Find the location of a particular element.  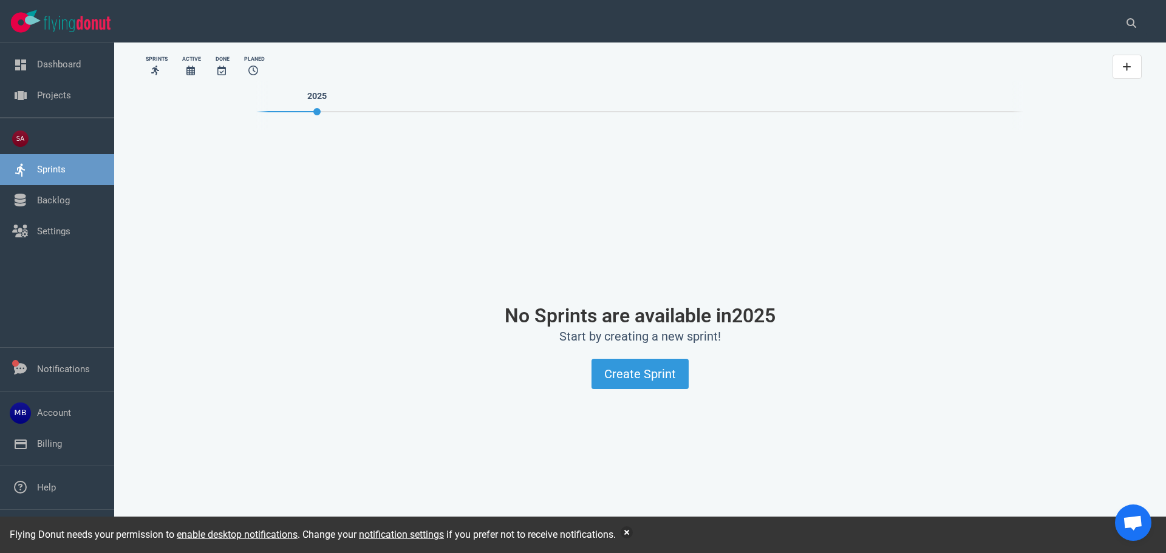

div: Planed is located at coordinates (254, 59).